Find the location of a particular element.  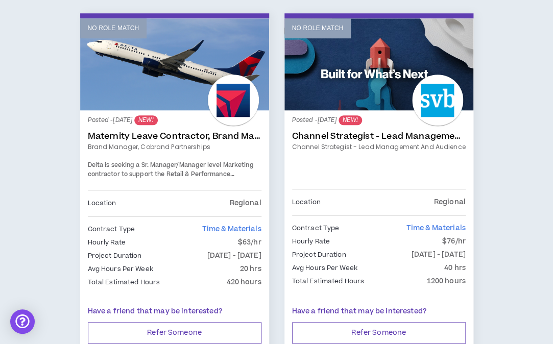

p: 1200 hours is located at coordinates (446, 281).